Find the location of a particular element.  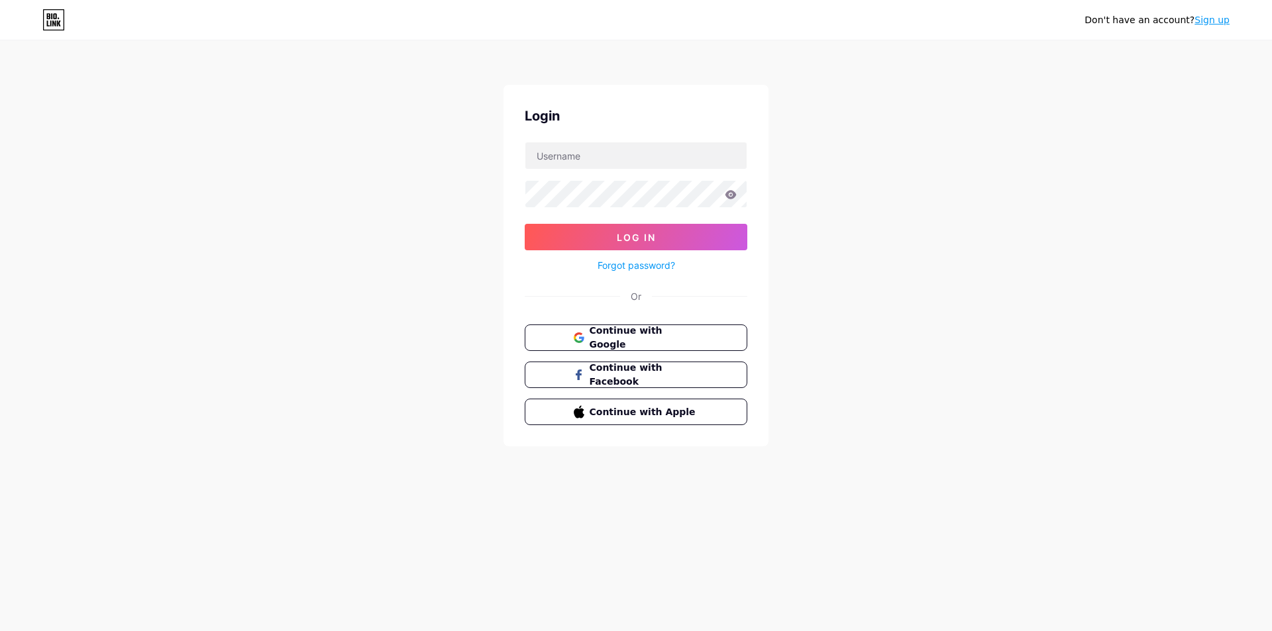

input: Username is located at coordinates (636, 156).